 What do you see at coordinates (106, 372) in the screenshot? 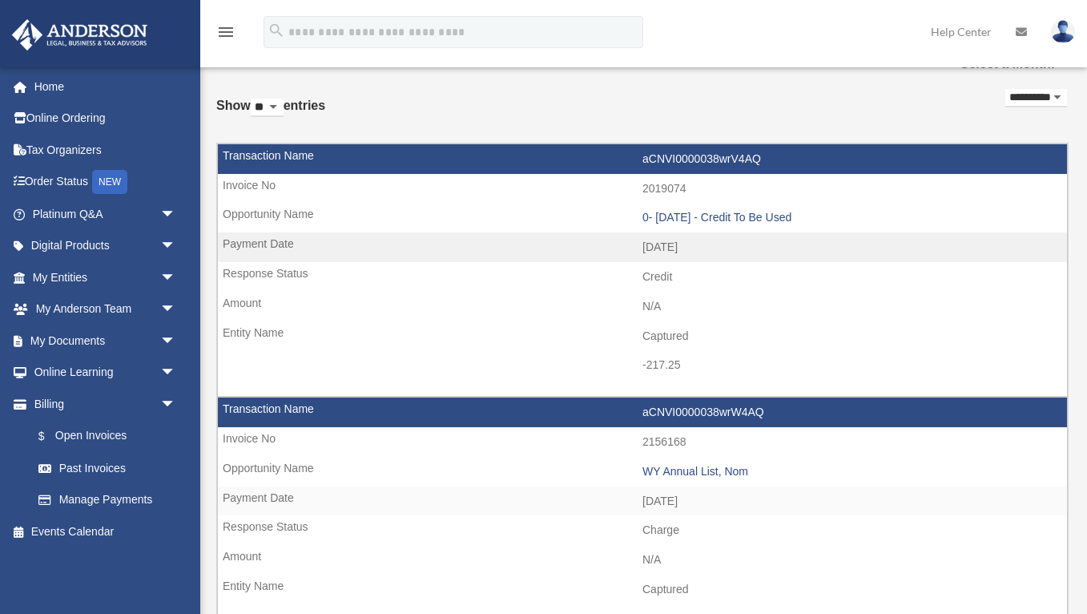
I see `a: Online Learningarrow_drop_down` at bounding box center [106, 372].